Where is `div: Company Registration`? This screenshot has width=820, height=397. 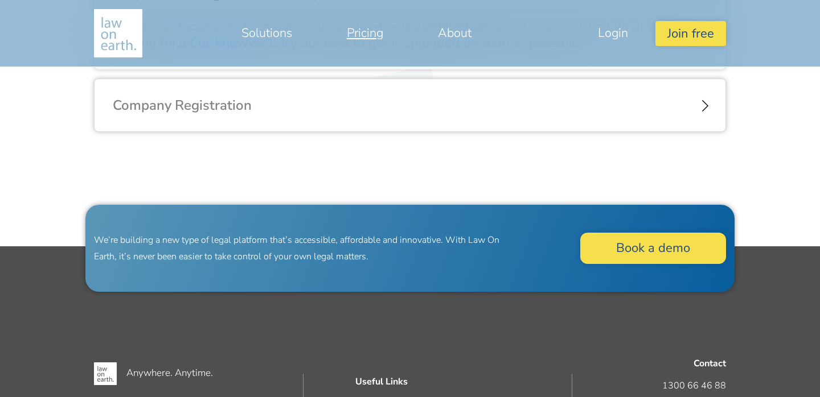 div: Company Registration is located at coordinates (410, 105).